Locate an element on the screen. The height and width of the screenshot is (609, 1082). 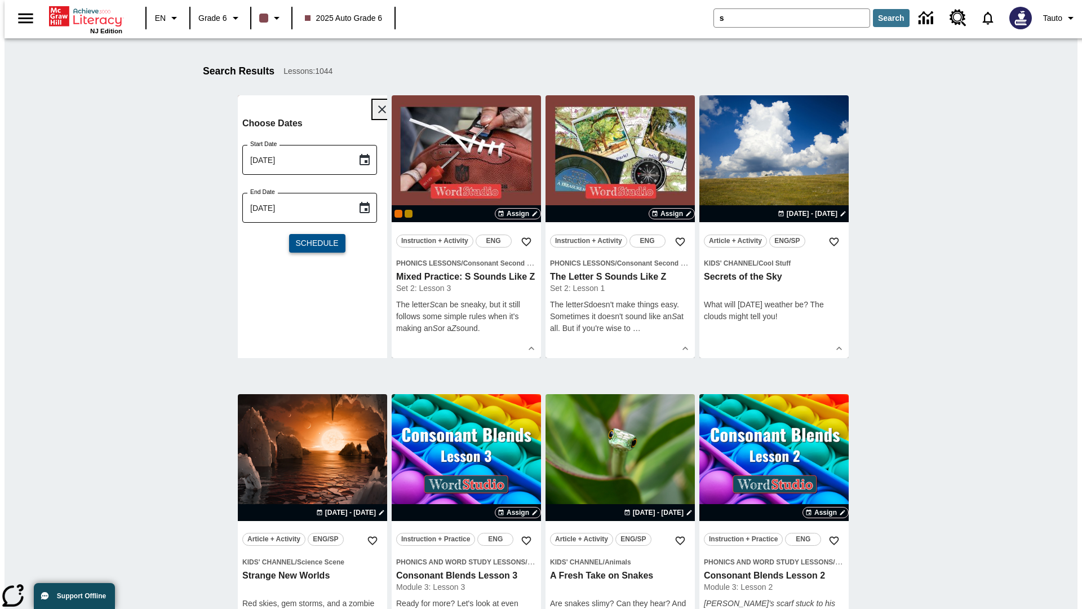
h3: The Letter S Sounds Like Z is located at coordinates (620, 277).